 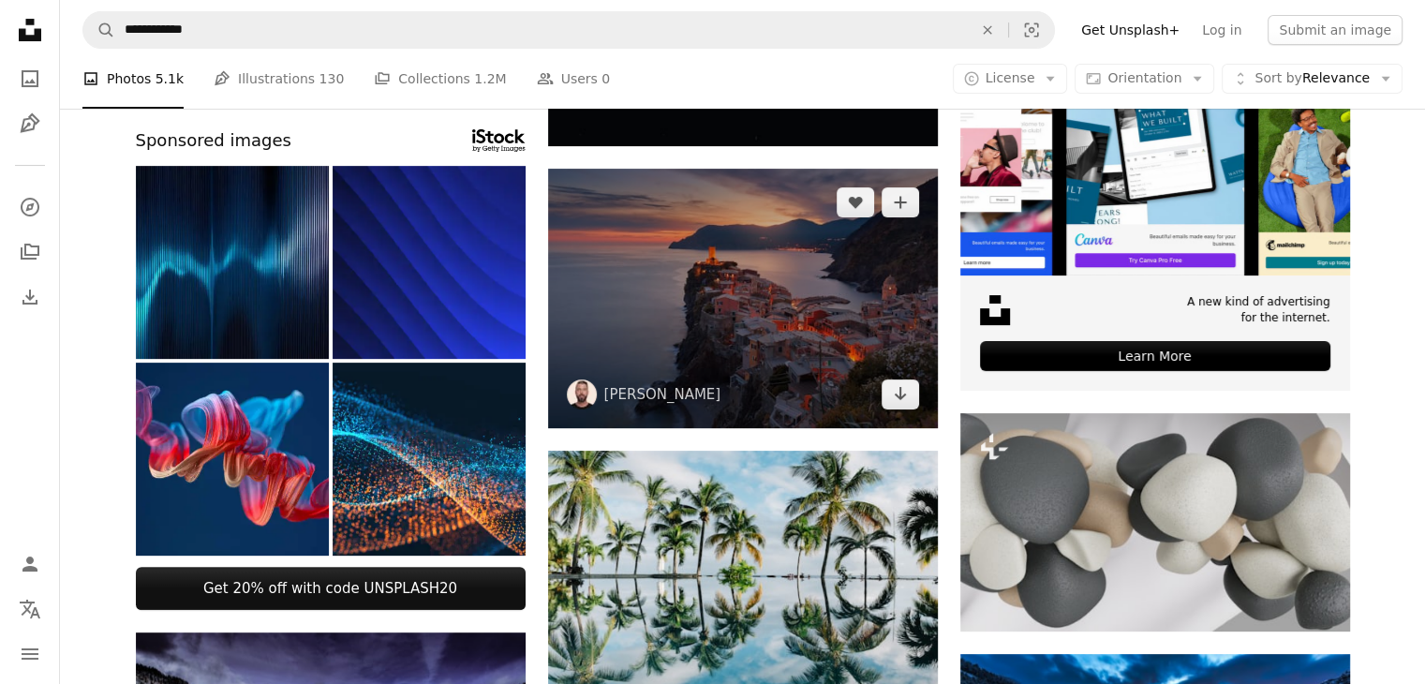 What do you see at coordinates (605, 79) in the screenshot?
I see `span: 0` at bounding box center [605, 79].